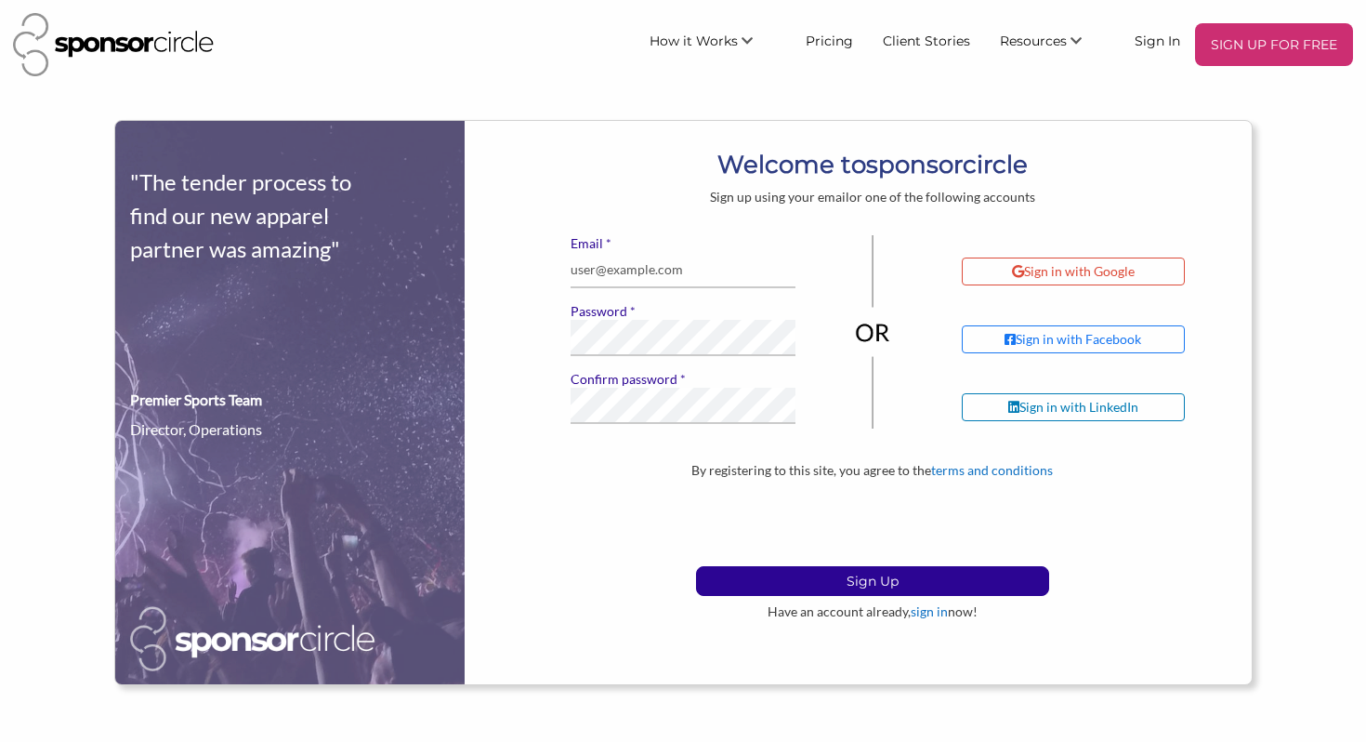  What do you see at coordinates (290, 403) in the screenshot?
I see `img: sign-up-testimonial-def32a0a4a1c0eb4219d967058da5be3d0661b8e3d1197772554463f7db77dfd.png` at bounding box center [290, 403].